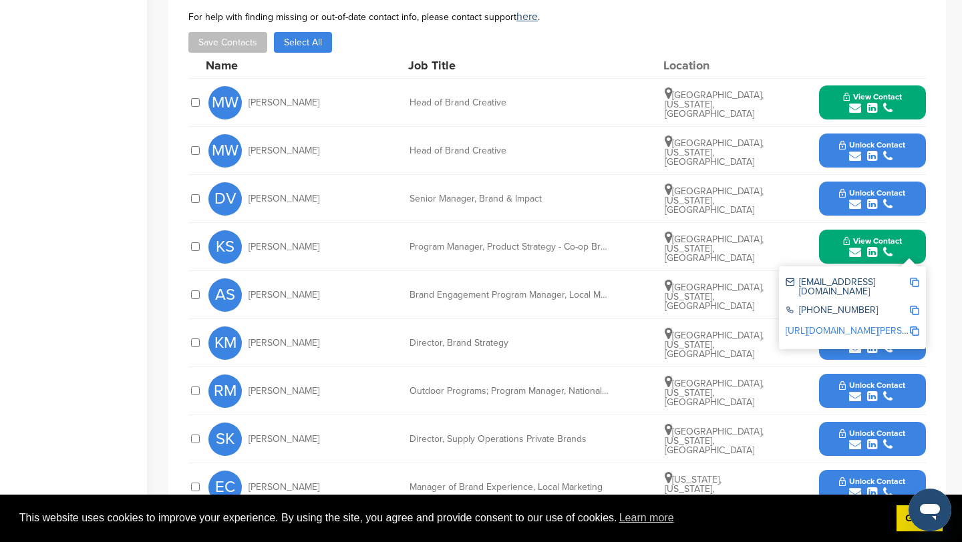  I want to click on div: Manager of Brand Experience, Local Marketing, so click(510, 487).